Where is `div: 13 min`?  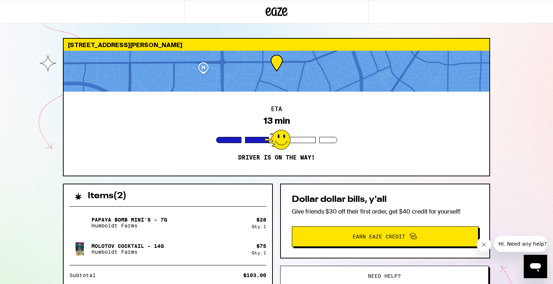
div: 13 min is located at coordinates (276, 121).